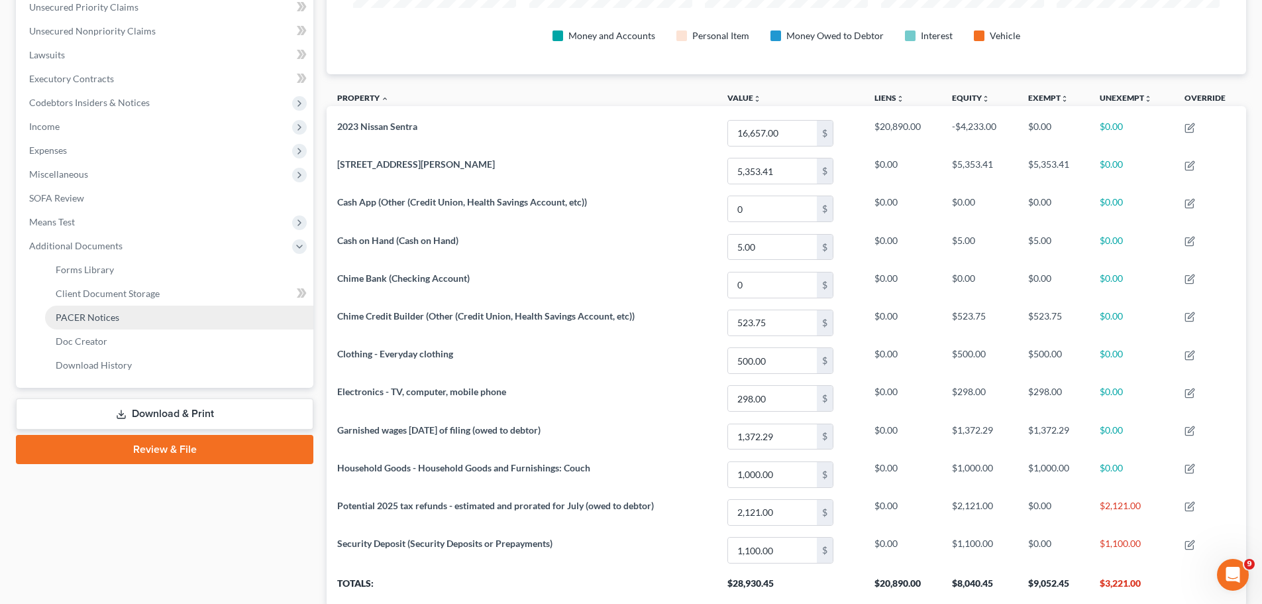 This screenshot has width=1262, height=604. What do you see at coordinates (1005, 36) in the screenshot?
I see `div: Vehicle` at bounding box center [1005, 36].